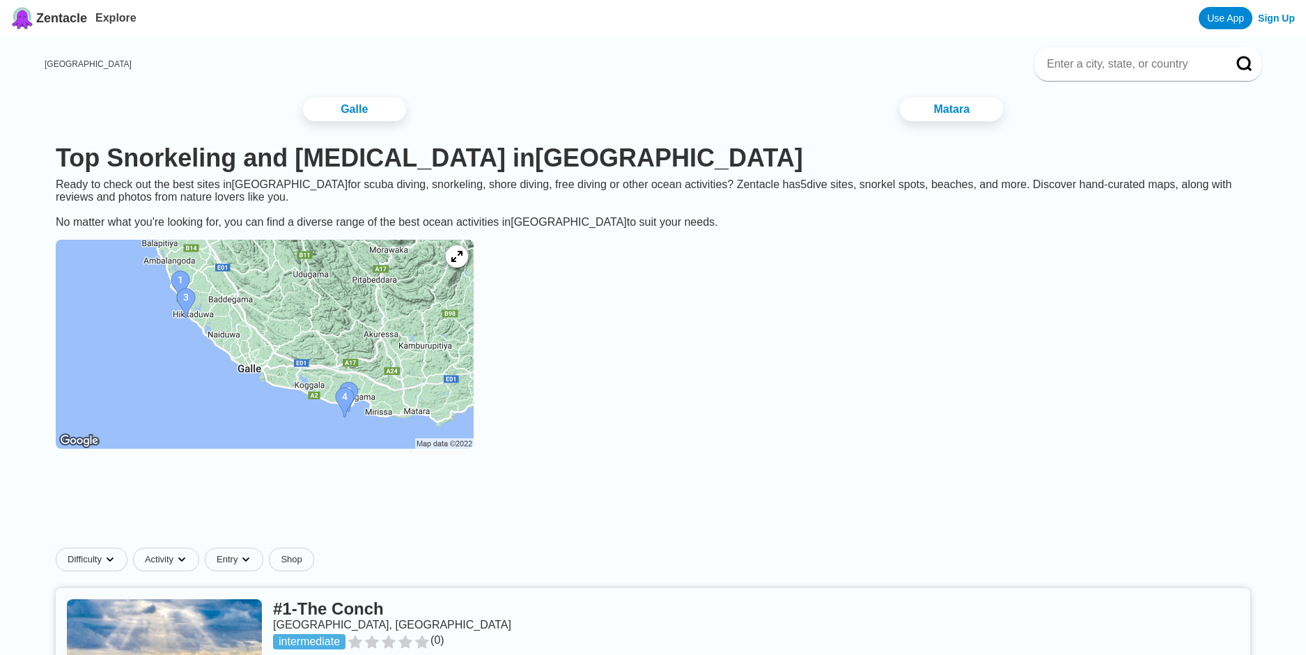 This screenshot has height=655, width=1306. I want to click on a: Explore, so click(116, 17).